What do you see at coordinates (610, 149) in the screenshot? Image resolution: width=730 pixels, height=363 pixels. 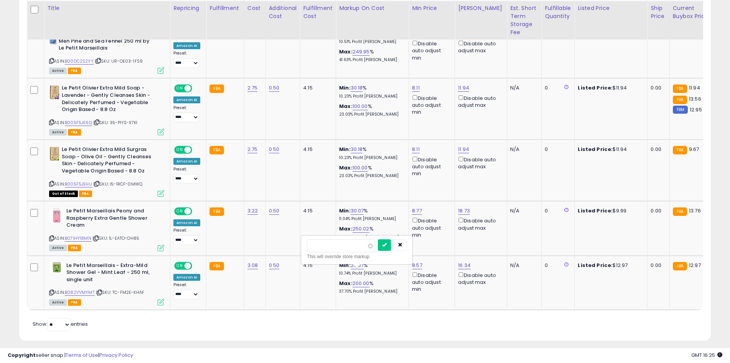 I see `div: $11.94` at bounding box center [610, 149].